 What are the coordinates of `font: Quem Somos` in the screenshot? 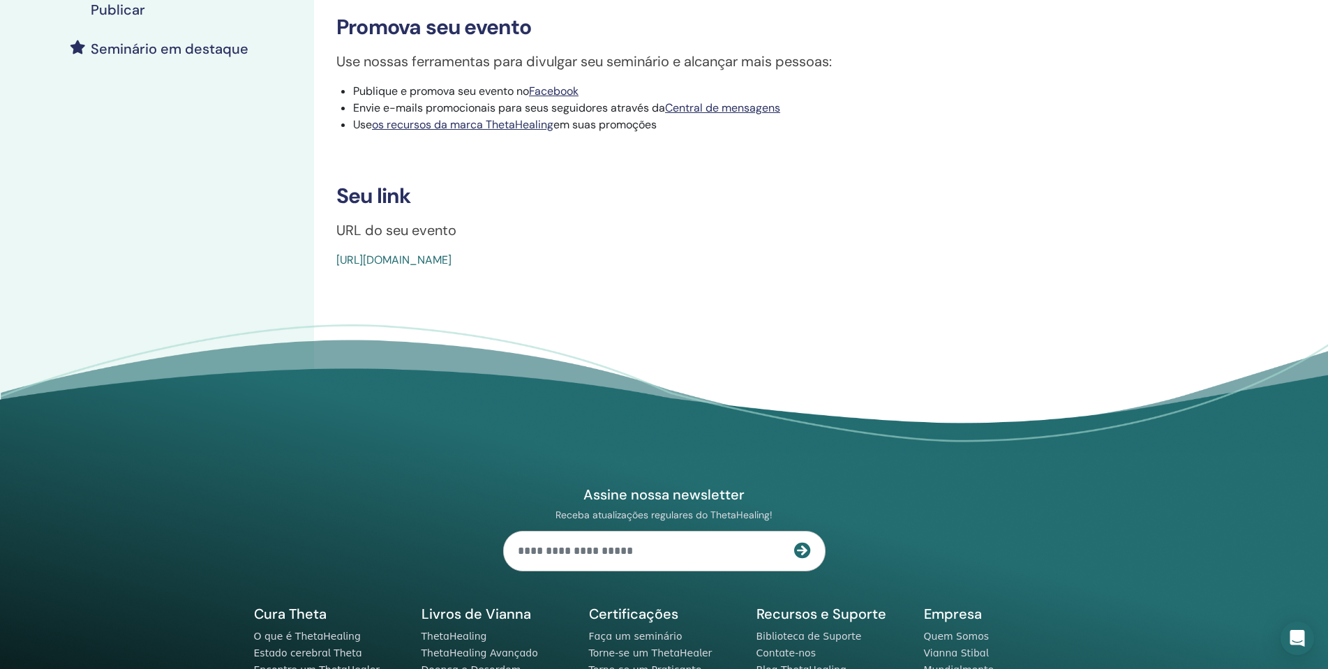 It's located at (957, 636).